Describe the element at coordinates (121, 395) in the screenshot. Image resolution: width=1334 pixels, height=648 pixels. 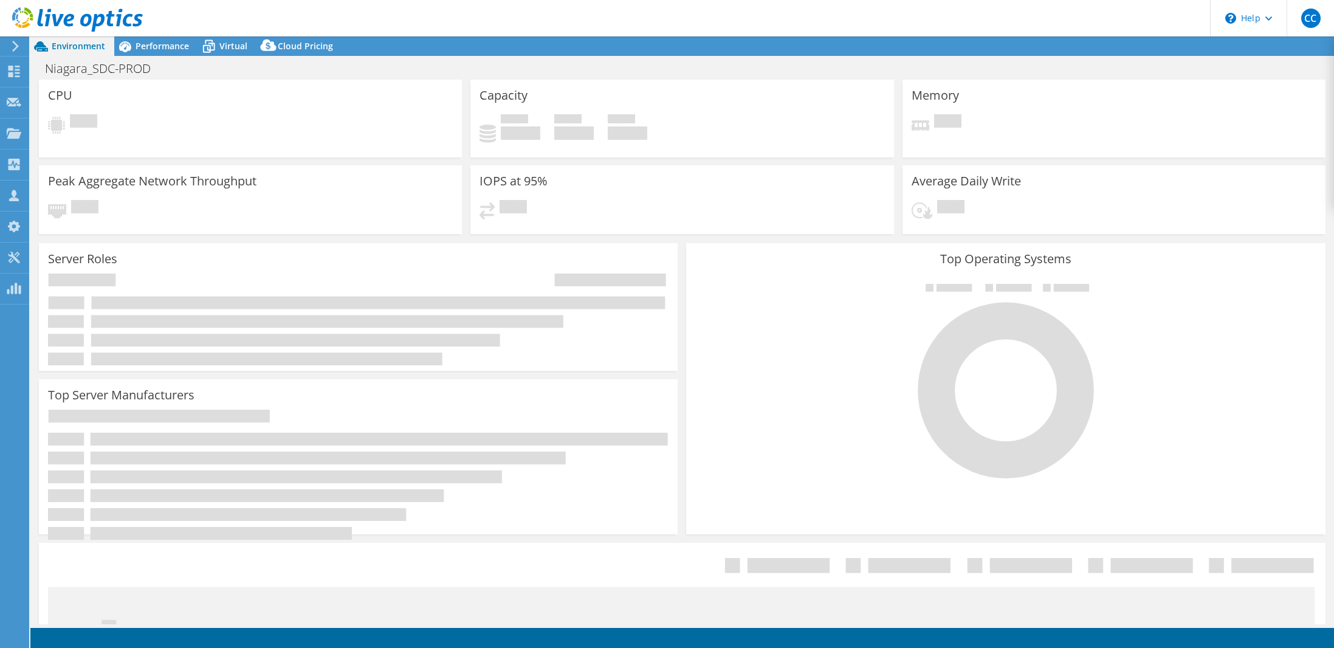
I see `h3: Top Server Manufacturers` at that location.